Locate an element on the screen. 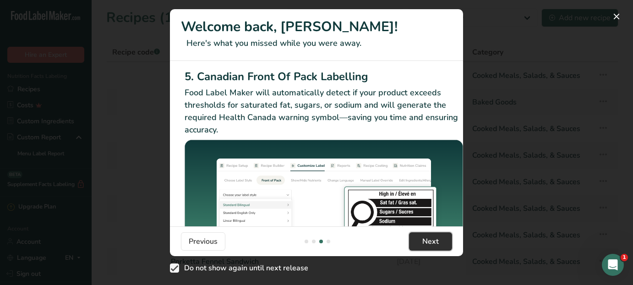 The width and height of the screenshot is (633, 285). button: Next is located at coordinates (431, 242).